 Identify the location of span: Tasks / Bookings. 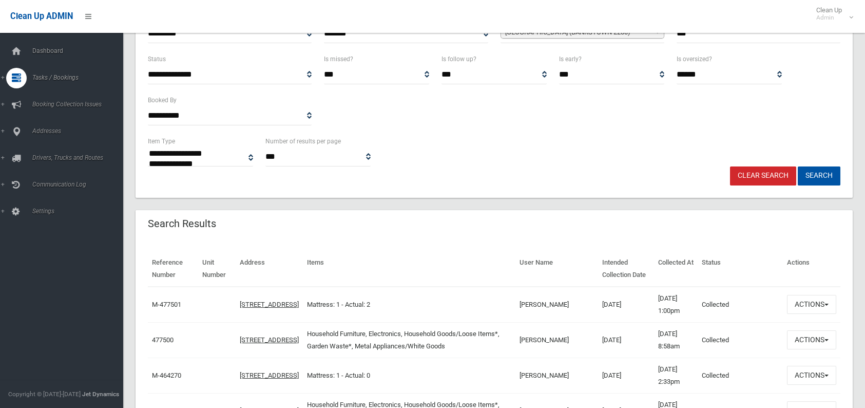
(80, 77).